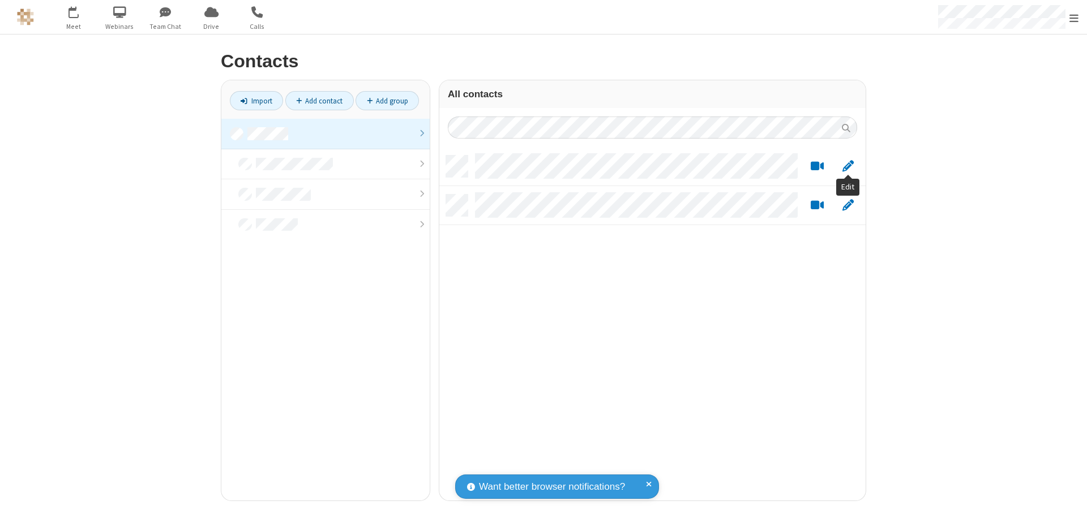  What do you see at coordinates (25, 17) in the screenshot?
I see `img: QA Selenium DO NOT DELETE OR CHANGE` at bounding box center [25, 17].